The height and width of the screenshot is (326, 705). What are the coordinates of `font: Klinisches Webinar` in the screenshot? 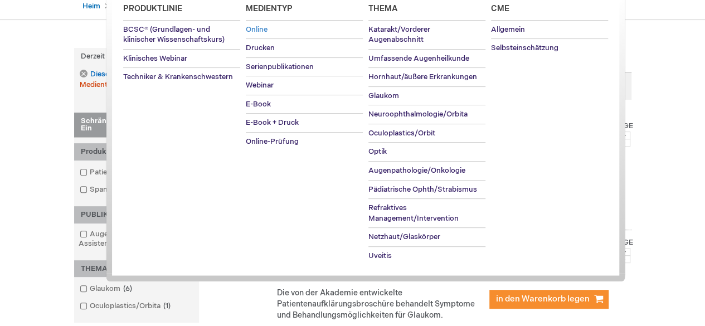 It's located at (155, 58).